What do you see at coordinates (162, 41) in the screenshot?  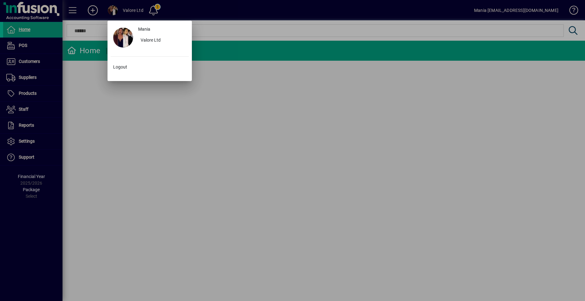 I see `div: Valore Ltd` at bounding box center [162, 41].